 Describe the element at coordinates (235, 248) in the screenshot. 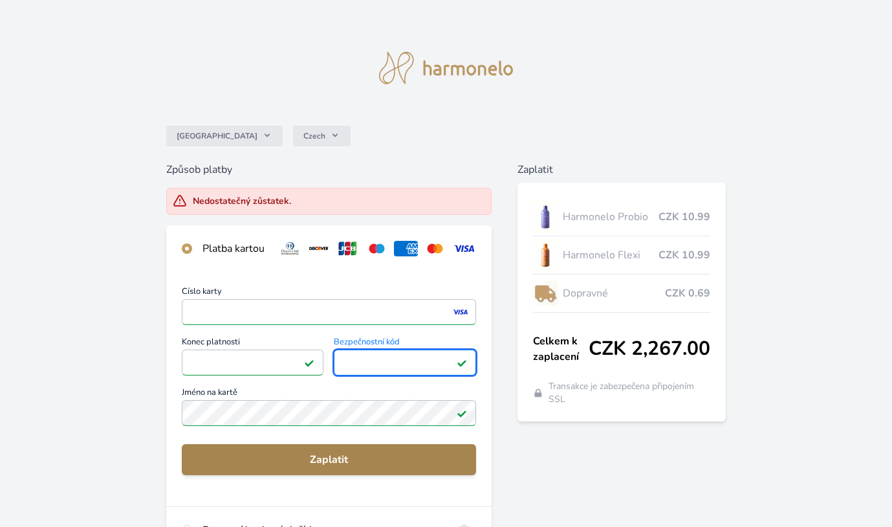

I see `div: Platba kartou` at that location.